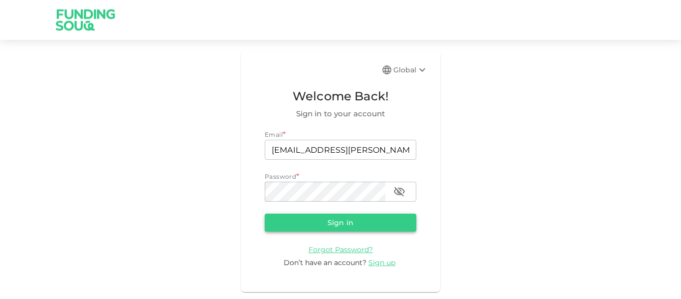 The image size is (681, 299). Describe the element at coordinates (325, 262) in the screenshot. I see `span: Don’t have an account?` at that location.